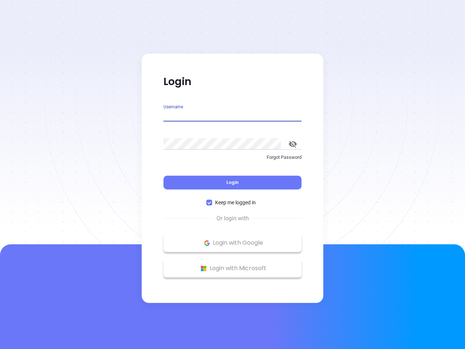  I want to click on button: toggle password visibility, so click(293, 144).